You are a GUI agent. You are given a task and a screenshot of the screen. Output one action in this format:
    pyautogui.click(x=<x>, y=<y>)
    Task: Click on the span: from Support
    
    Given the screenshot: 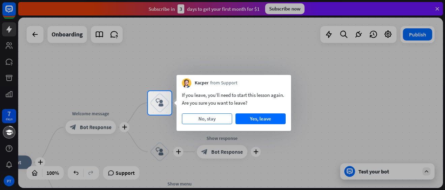 What is the action you would take?
    pyautogui.click(x=224, y=83)
    